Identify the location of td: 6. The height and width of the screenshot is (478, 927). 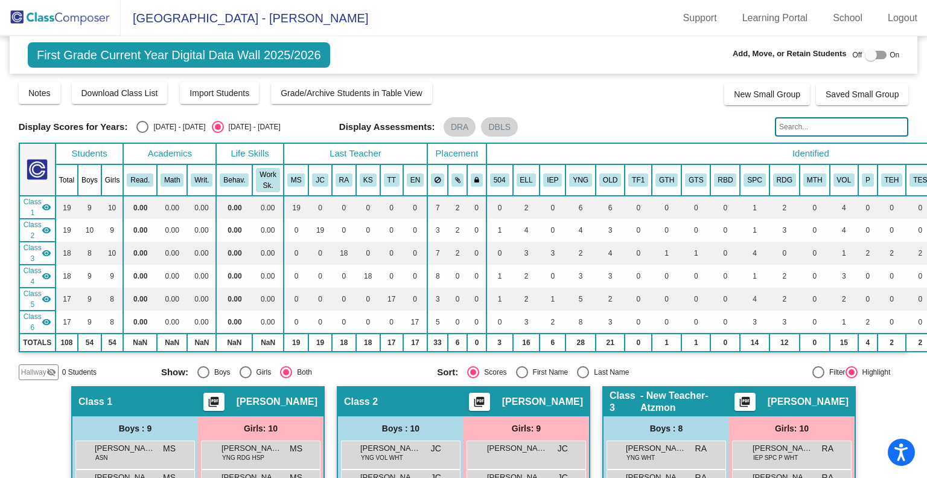
(610, 207).